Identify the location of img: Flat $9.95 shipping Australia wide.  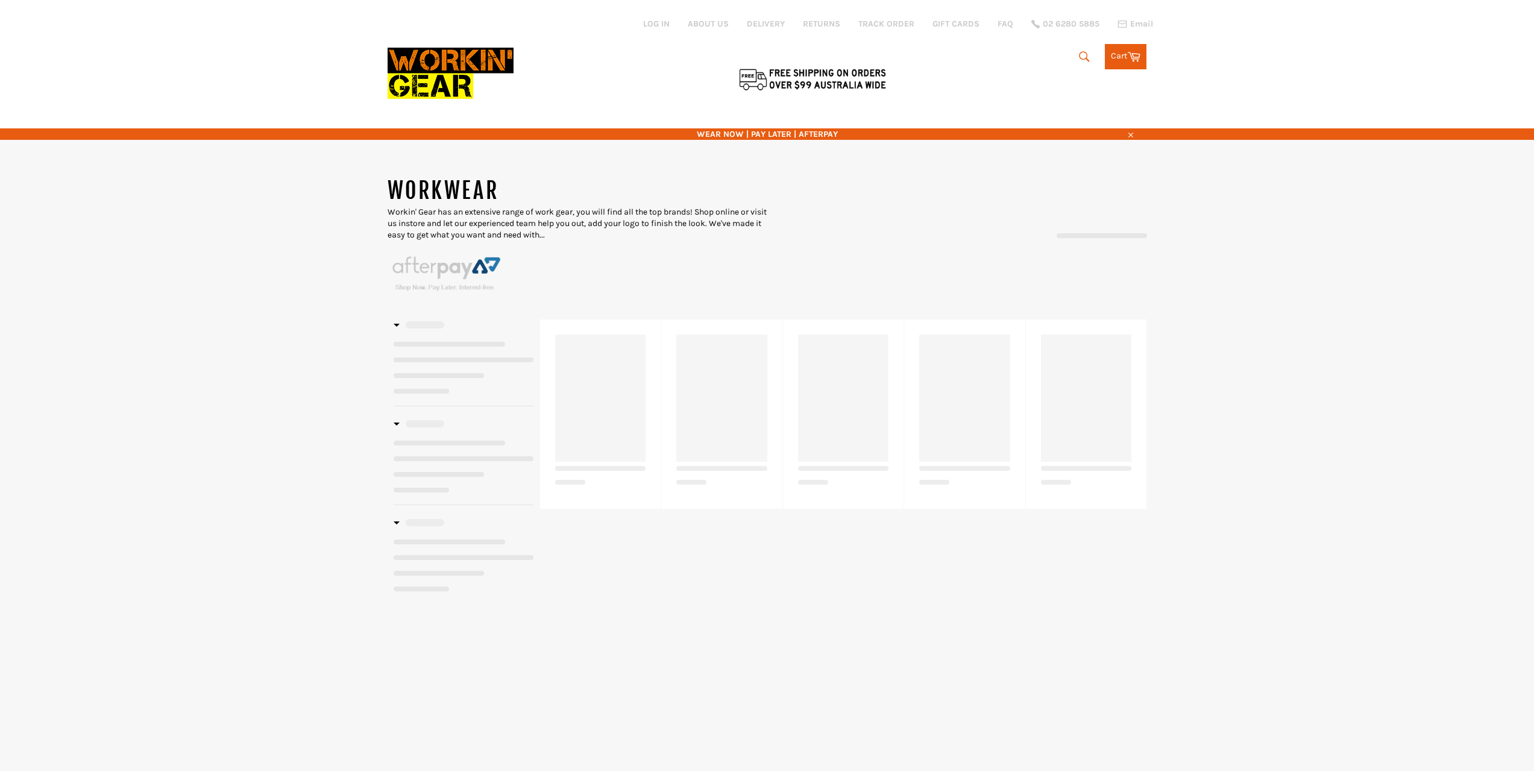
(812, 79).